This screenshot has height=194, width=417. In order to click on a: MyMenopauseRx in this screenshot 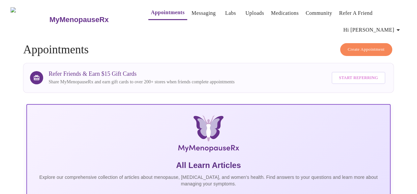, I will do `click(92, 20)`.